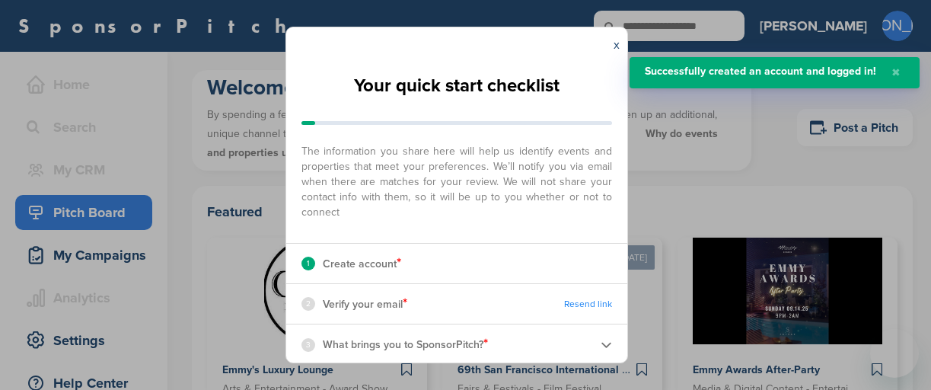  What do you see at coordinates (405, 344) in the screenshot?
I see `p: What brings you to SponsorPitch?` at bounding box center [405, 344].